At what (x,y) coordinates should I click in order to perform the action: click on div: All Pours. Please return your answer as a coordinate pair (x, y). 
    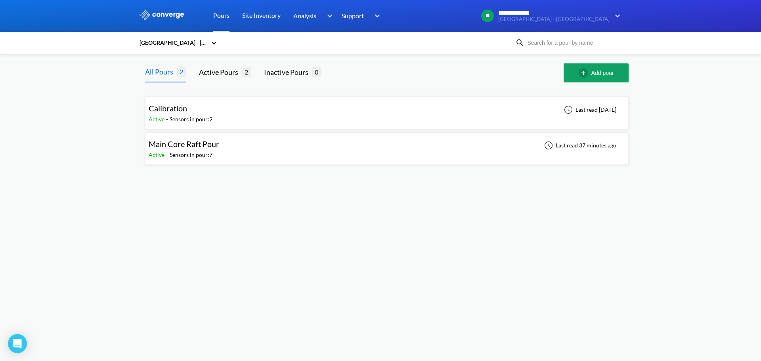
    Looking at the image, I should click on (161, 72).